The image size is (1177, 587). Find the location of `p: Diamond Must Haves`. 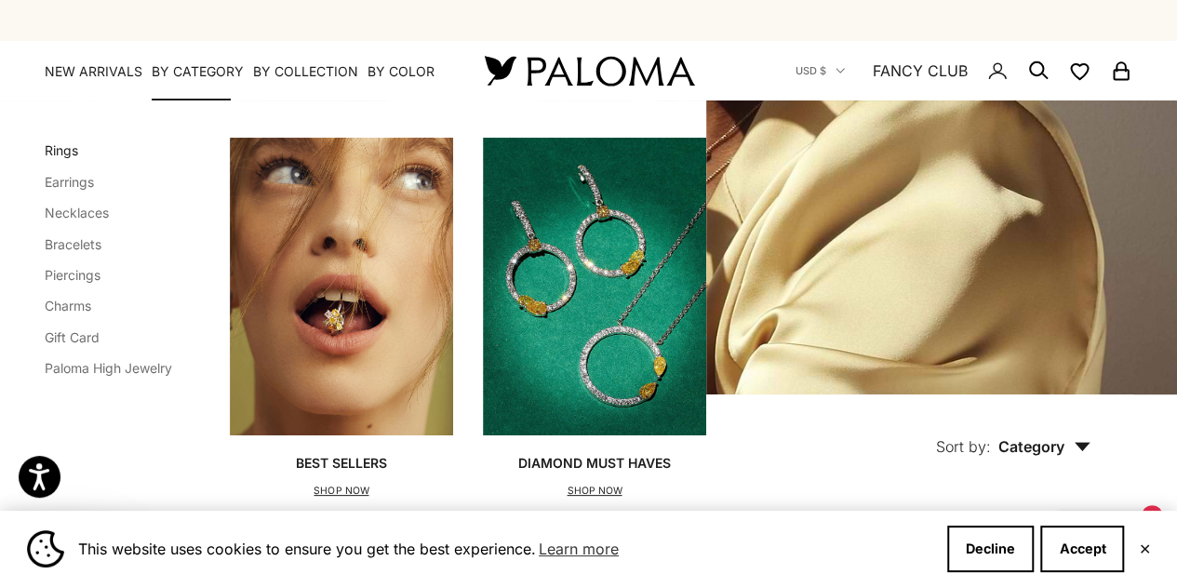

p: Diamond Must Haves is located at coordinates (594, 463).